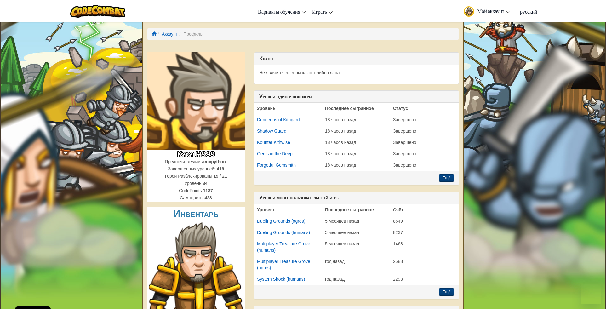  What do you see at coordinates (425, 233) in the screenshot?
I see `td: 8237` at bounding box center [425, 233].